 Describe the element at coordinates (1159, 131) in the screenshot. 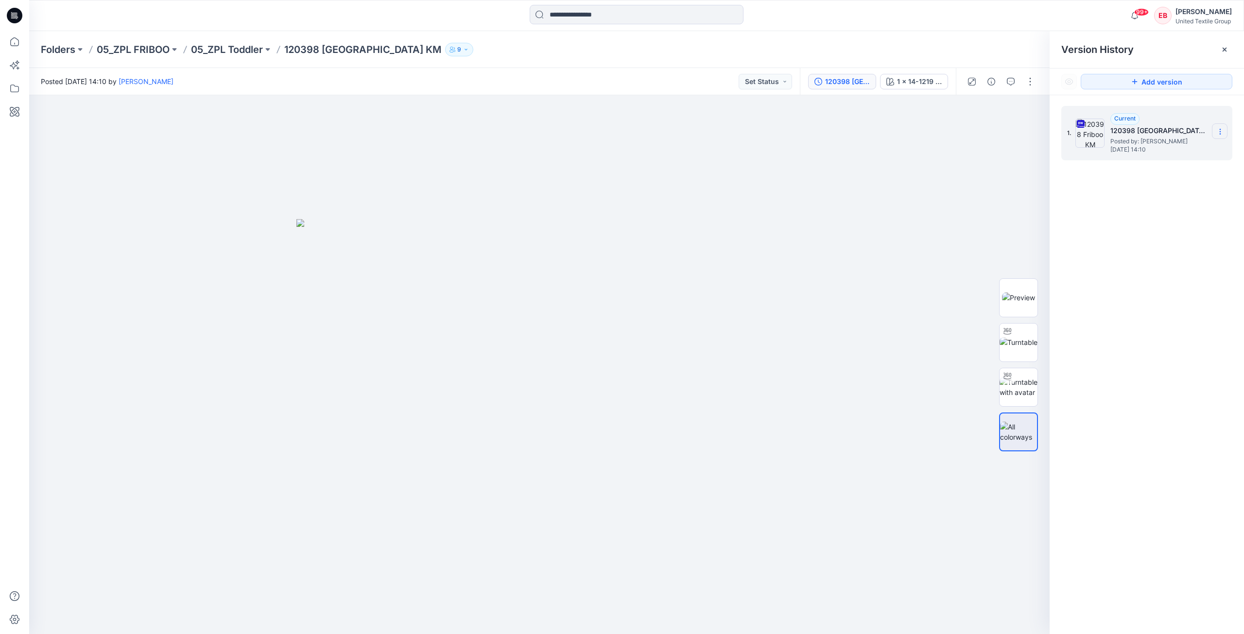

I see `h5: 120398 Friboo KM` at that location.